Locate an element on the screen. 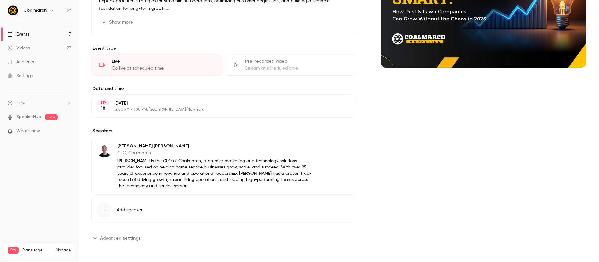 Image resolution: width=599 pixels, height=262 pixels. div: Go live at scheduled time is located at coordinates (163, 68).